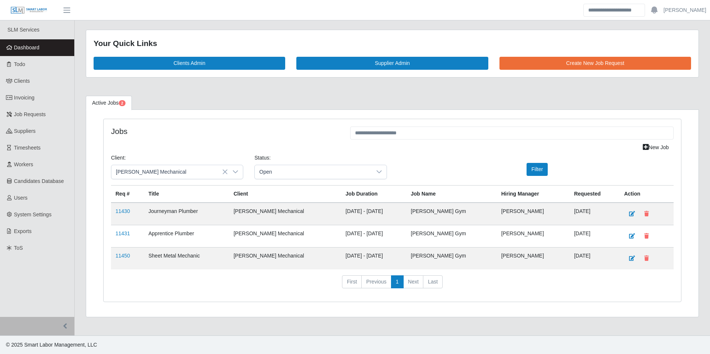 Image resolution: width=710 pixels, height=354 pixels. I want to click on td: Sheet Metal Mechanic, so click(186, 258).